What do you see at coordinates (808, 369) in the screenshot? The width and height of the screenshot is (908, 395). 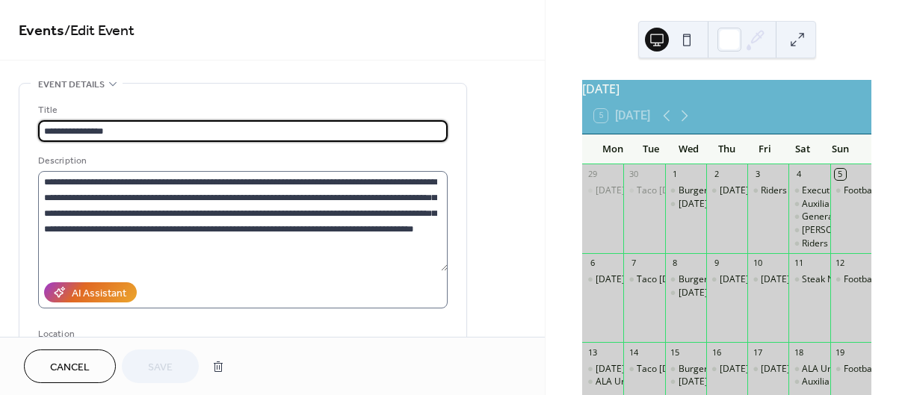 I see `div: ALA Unit 574 Juniors Meeting` at bounding box center [808, 369].